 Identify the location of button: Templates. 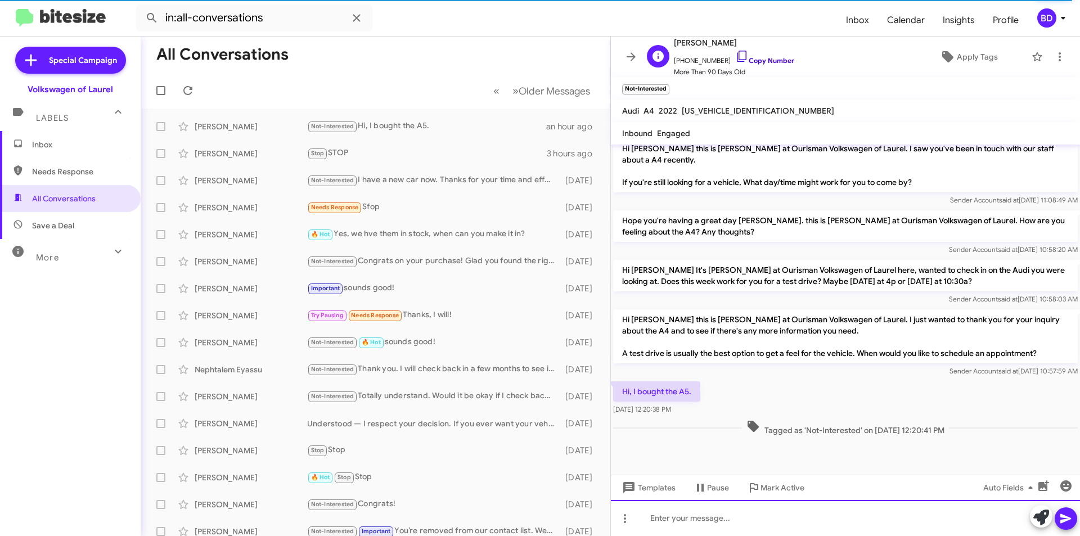
(648, 488).